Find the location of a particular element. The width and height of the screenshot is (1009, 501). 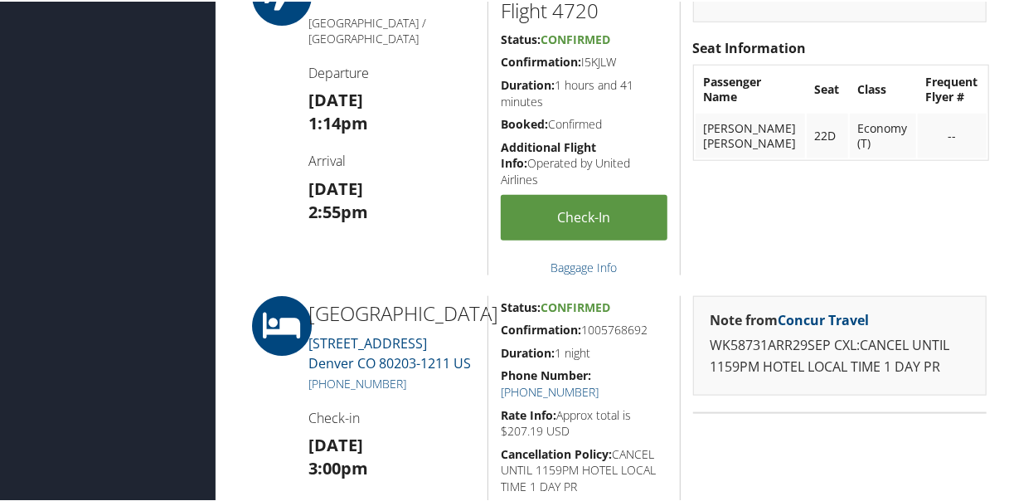

td: 22D is located at coordinates (827, 134).